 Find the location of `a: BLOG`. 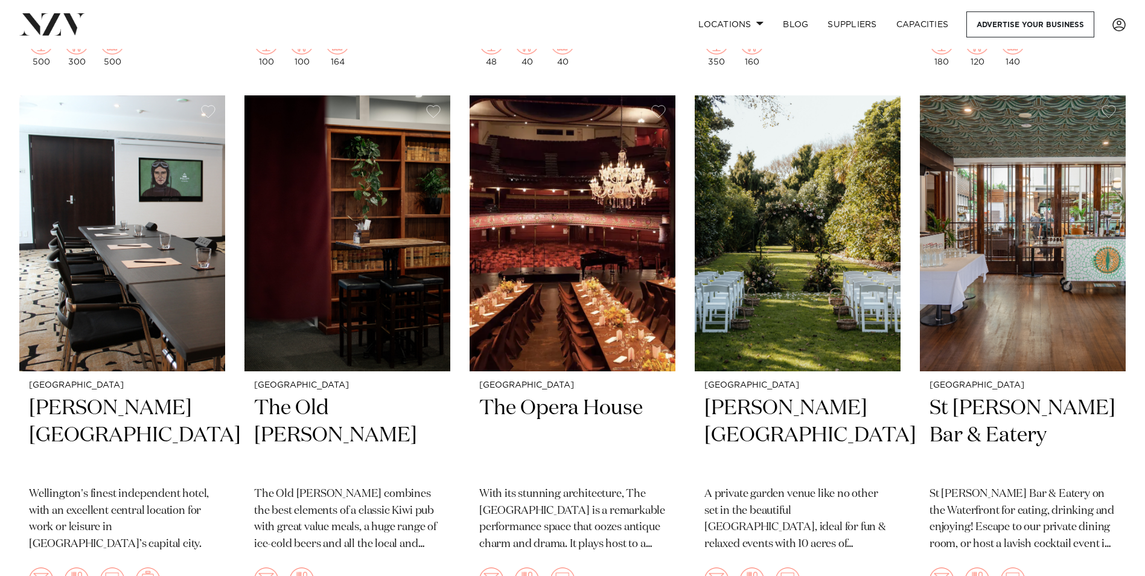

a: BLOG is located at coordinates (795, 24).